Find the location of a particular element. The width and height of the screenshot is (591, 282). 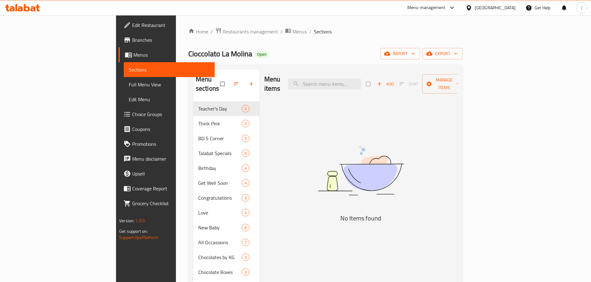

div: All Occassions7 is located at coordinates (226, 243).